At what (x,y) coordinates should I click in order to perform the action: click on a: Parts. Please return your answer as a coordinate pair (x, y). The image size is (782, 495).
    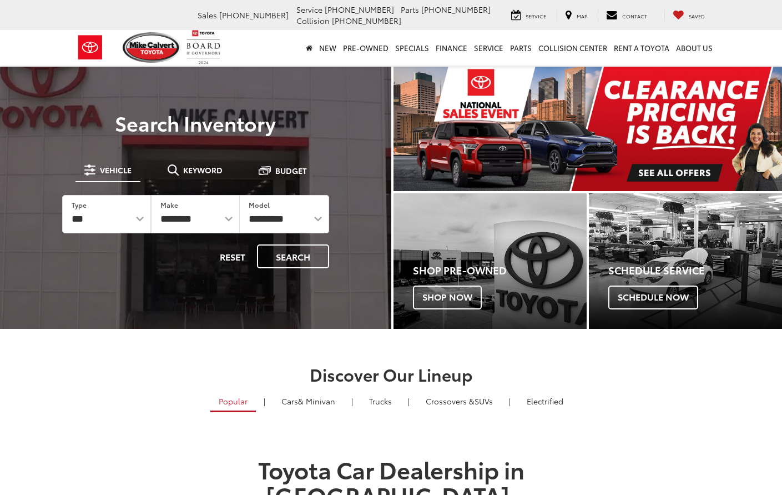
    Looking at the image, I should click on (521, 48).